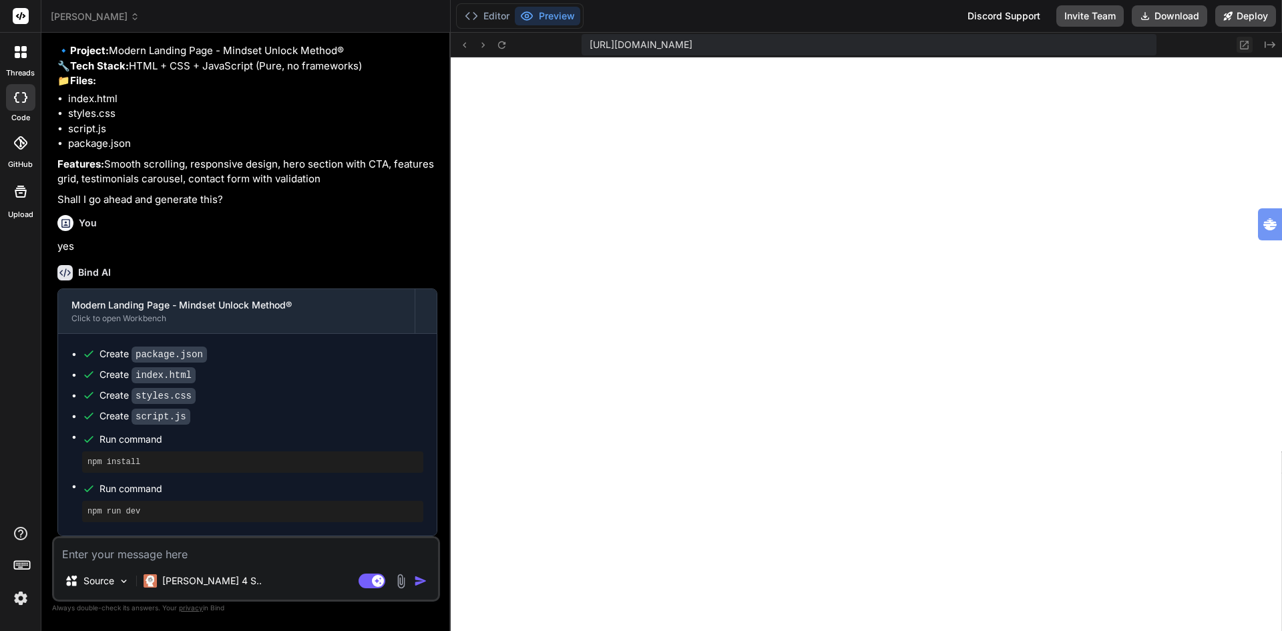 Image resolution: width=1282 pixels, height=631 pixels. Describe the element at coordinates (1090, 16) in the screenshot. I see `button: Invite Team` at that location.